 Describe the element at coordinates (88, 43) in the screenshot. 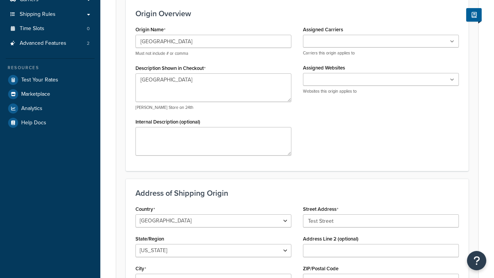

I see `span: 2` at that location.